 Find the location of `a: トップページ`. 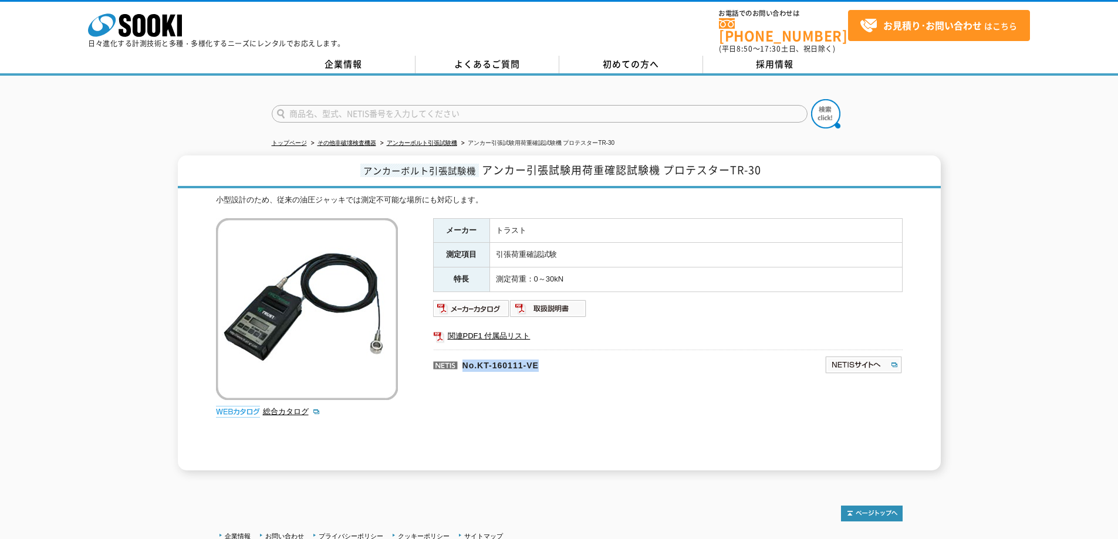

a: トップページ is located at coordinates (289, 143).